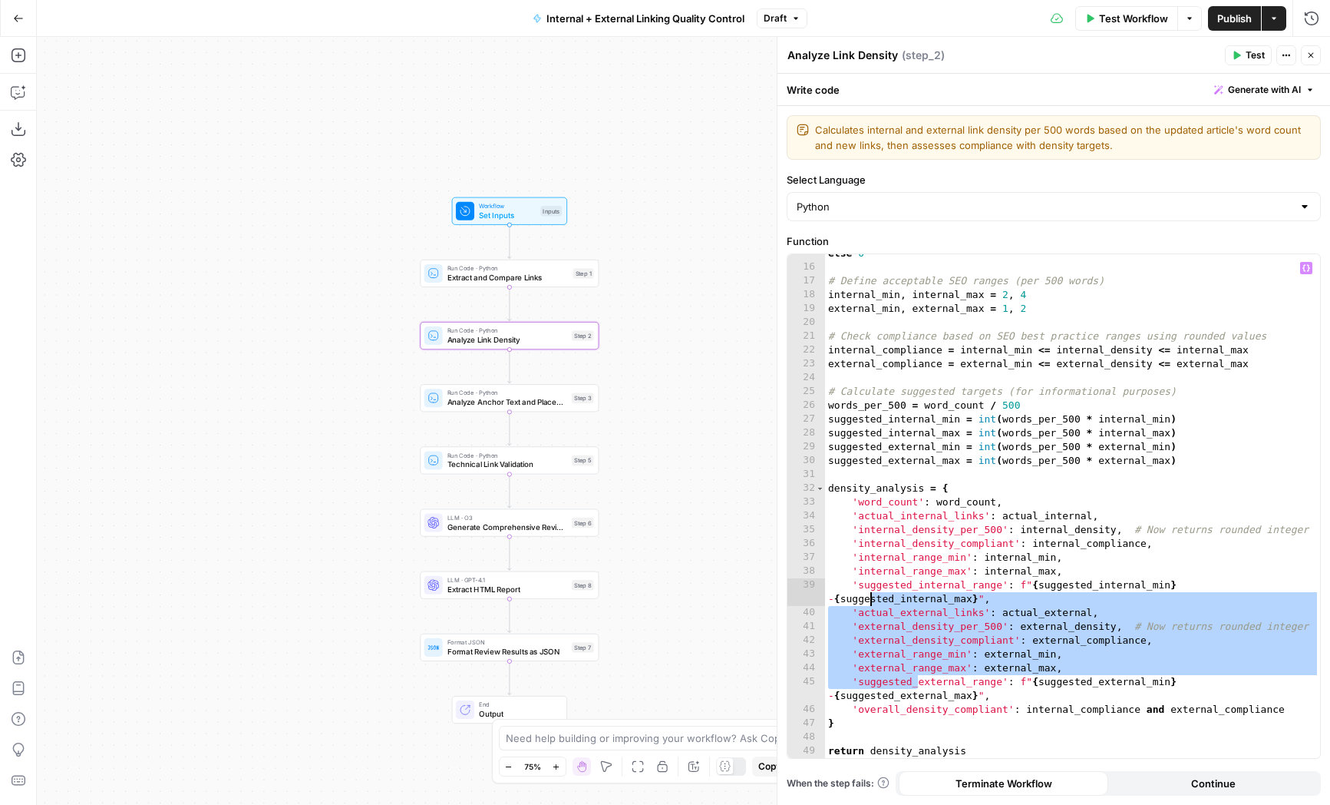 The image size is (1330, 805). What do you see at coordinates (1004, 783) in the screenshot?
I see `span: Terminate Workflow` at bounding box center [1004, 783].